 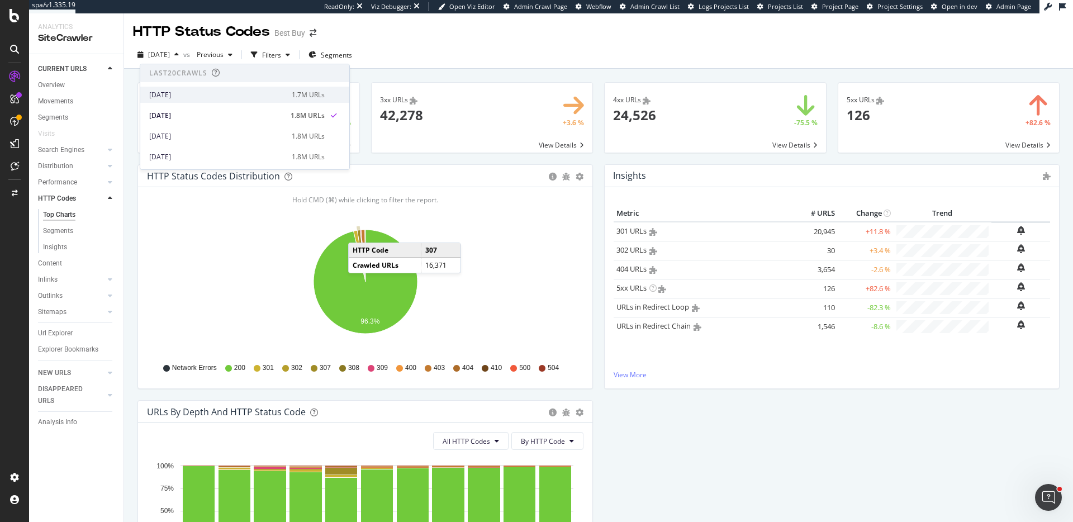 I want to click on div: A chart., so click(x=365, y=288).